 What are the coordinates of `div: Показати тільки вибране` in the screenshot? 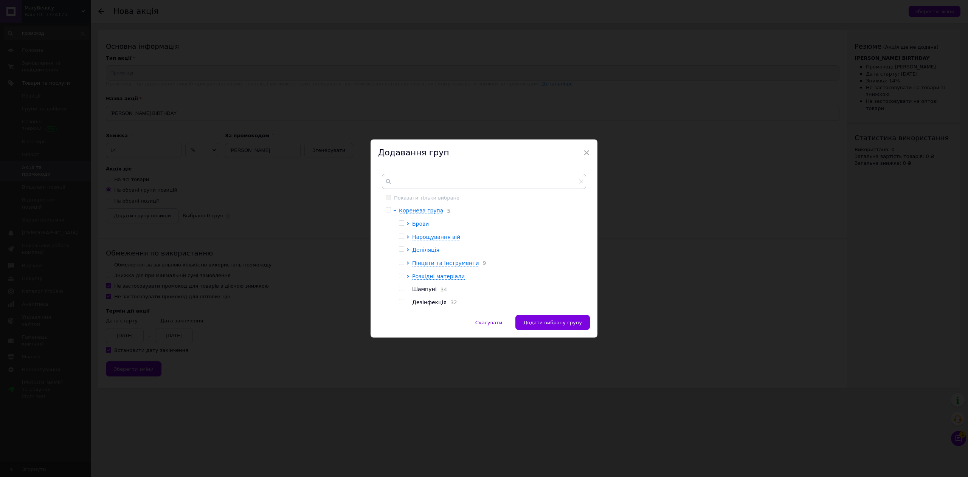 It's located at (427, 198).